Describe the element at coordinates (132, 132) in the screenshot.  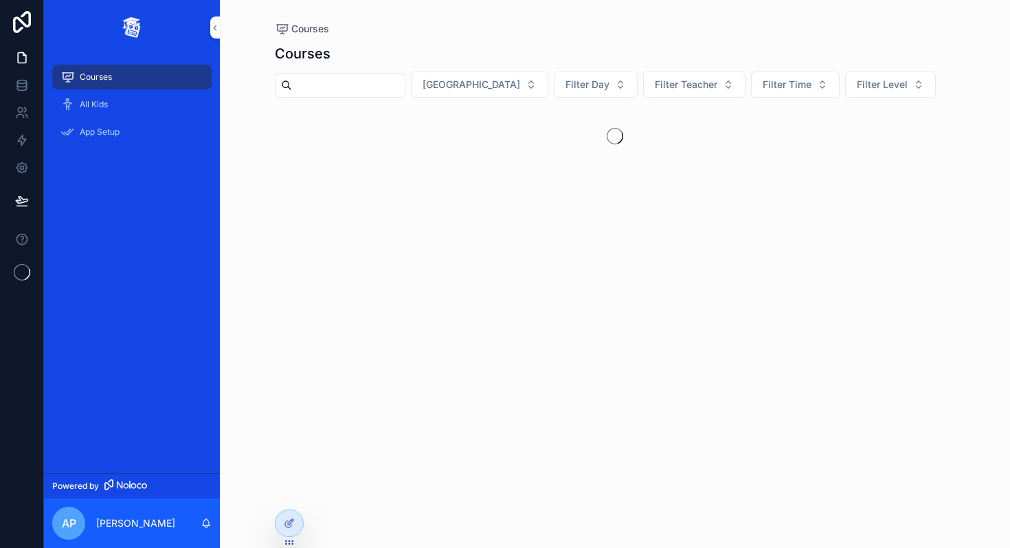
I see `a: App Setup` at that location.